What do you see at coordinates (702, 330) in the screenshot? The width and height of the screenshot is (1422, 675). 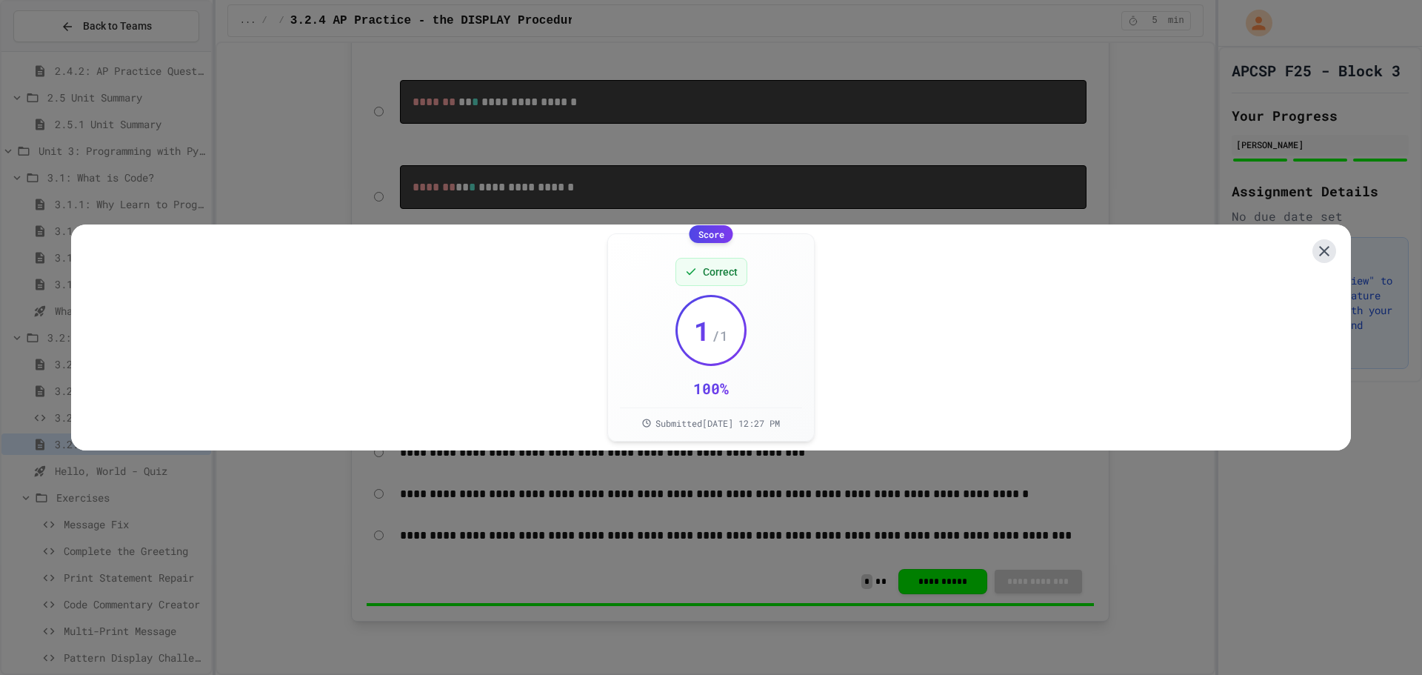 I see `span: 1` at bounding box center [702, 330].